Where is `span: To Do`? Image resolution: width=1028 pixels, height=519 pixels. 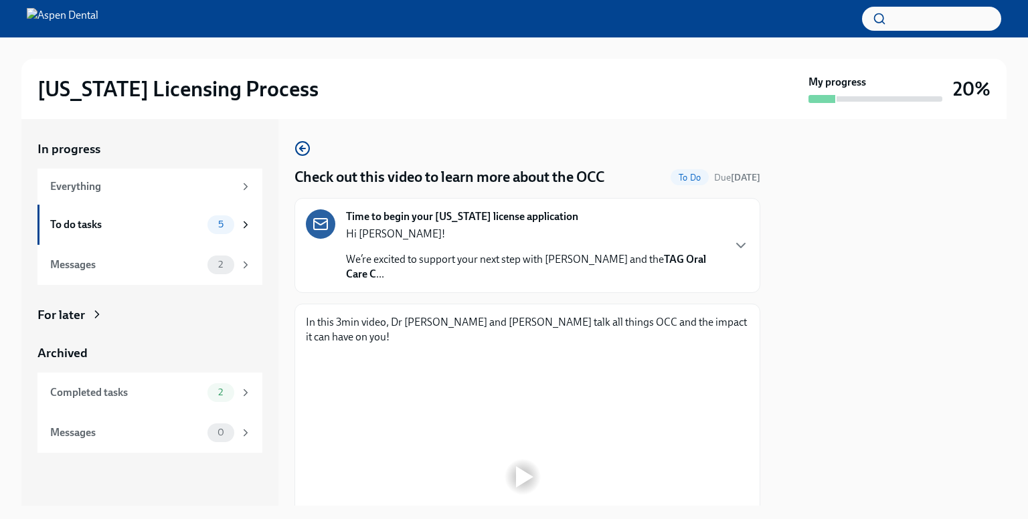 span: To Do is located at coordinates (689, 177).